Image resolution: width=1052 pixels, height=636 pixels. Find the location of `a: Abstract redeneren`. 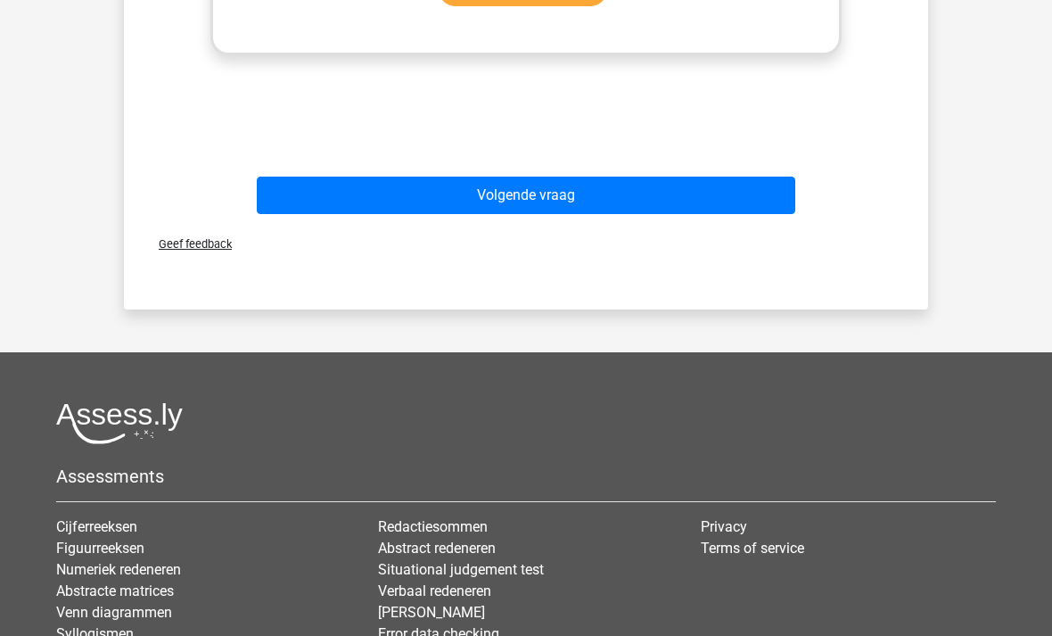

a: Abstract redeneren is located at coordinates (437, 548).